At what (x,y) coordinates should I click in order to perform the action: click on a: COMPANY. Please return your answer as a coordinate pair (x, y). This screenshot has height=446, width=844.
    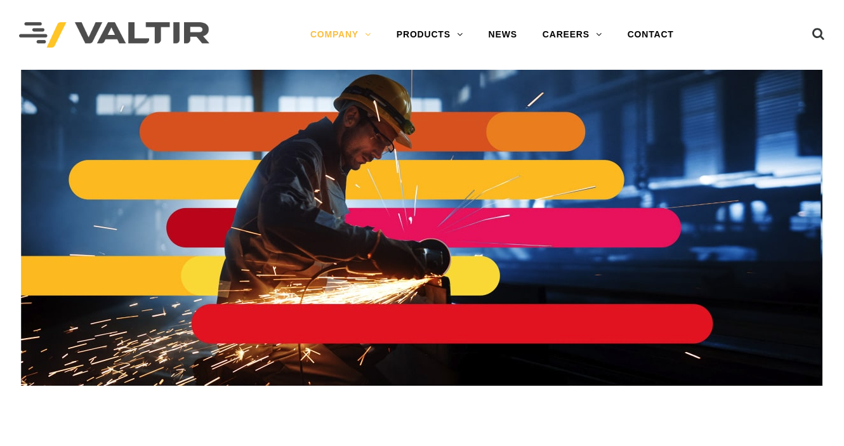
    Looking at the image, I should click on (341, 35).